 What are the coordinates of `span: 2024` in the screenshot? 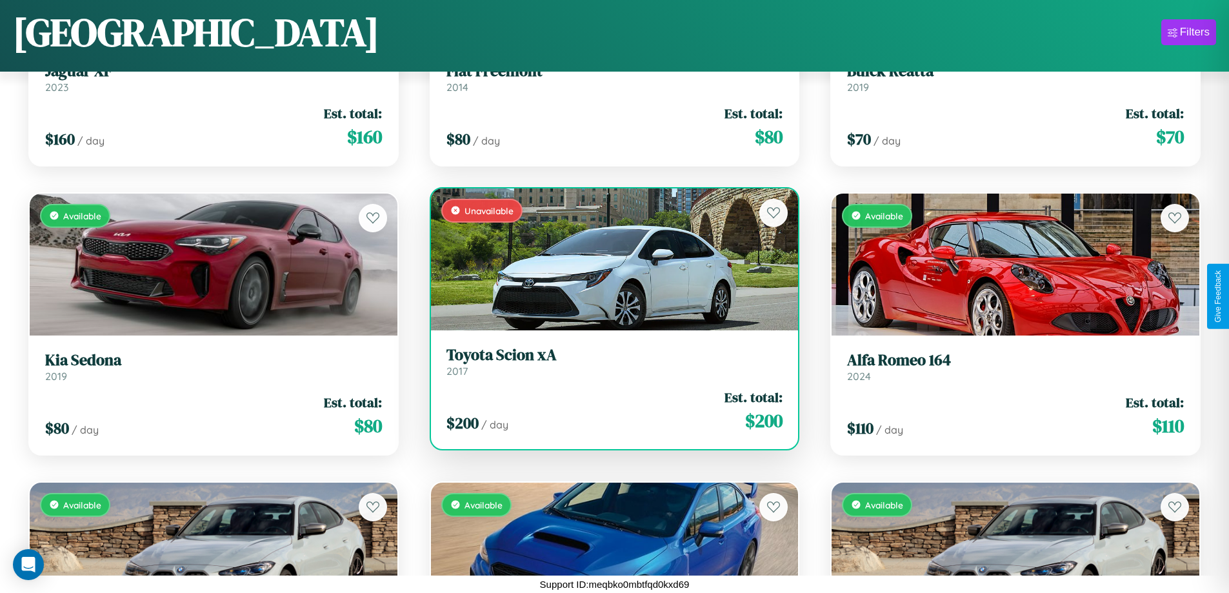 It's located at (859, 376).